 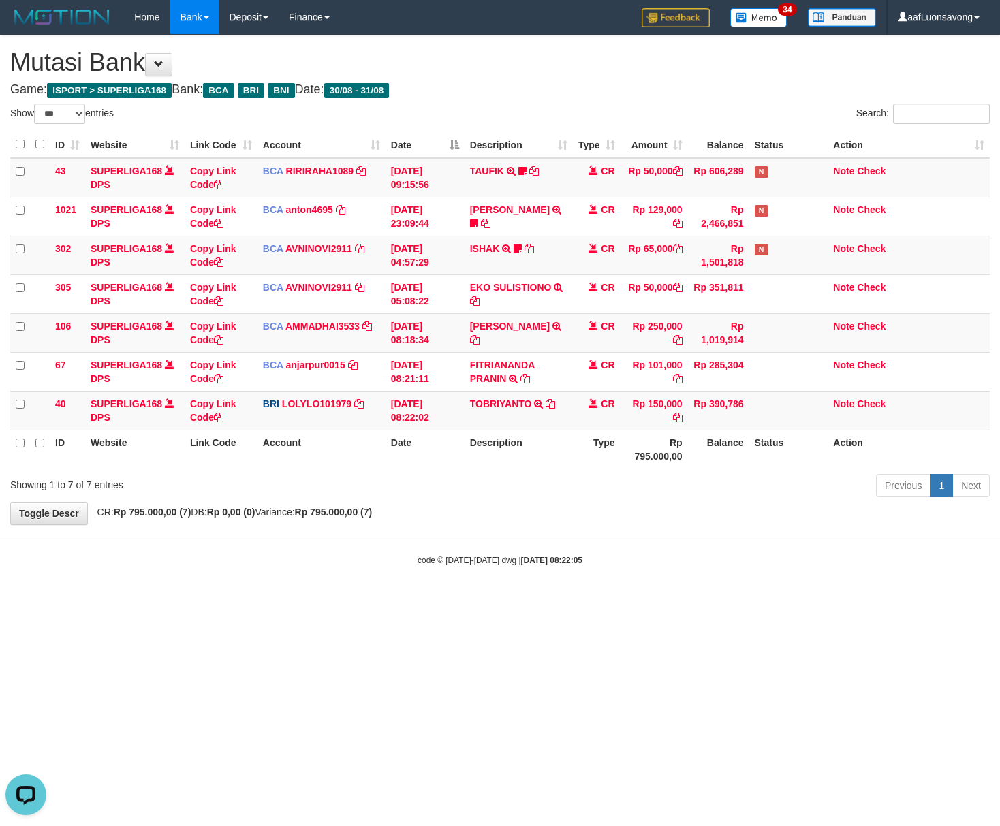 What do you see at coordinates (63, 287) in the screenshot?
I see `span: 305` at bounding box center [63, 287].